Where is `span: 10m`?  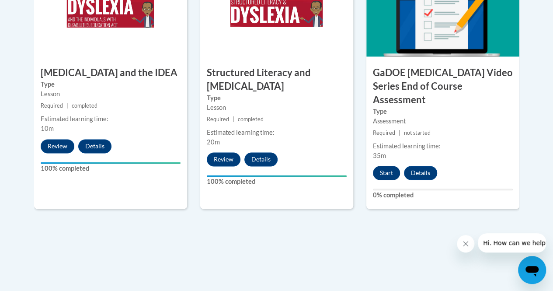 span: 10m is located at coordinates (47, 128).